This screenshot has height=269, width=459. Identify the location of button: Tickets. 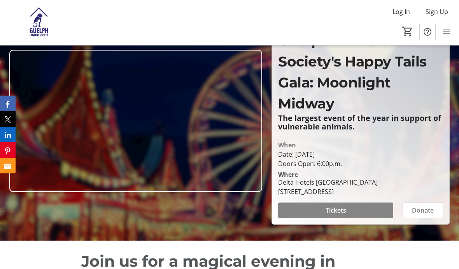
(336, 210).